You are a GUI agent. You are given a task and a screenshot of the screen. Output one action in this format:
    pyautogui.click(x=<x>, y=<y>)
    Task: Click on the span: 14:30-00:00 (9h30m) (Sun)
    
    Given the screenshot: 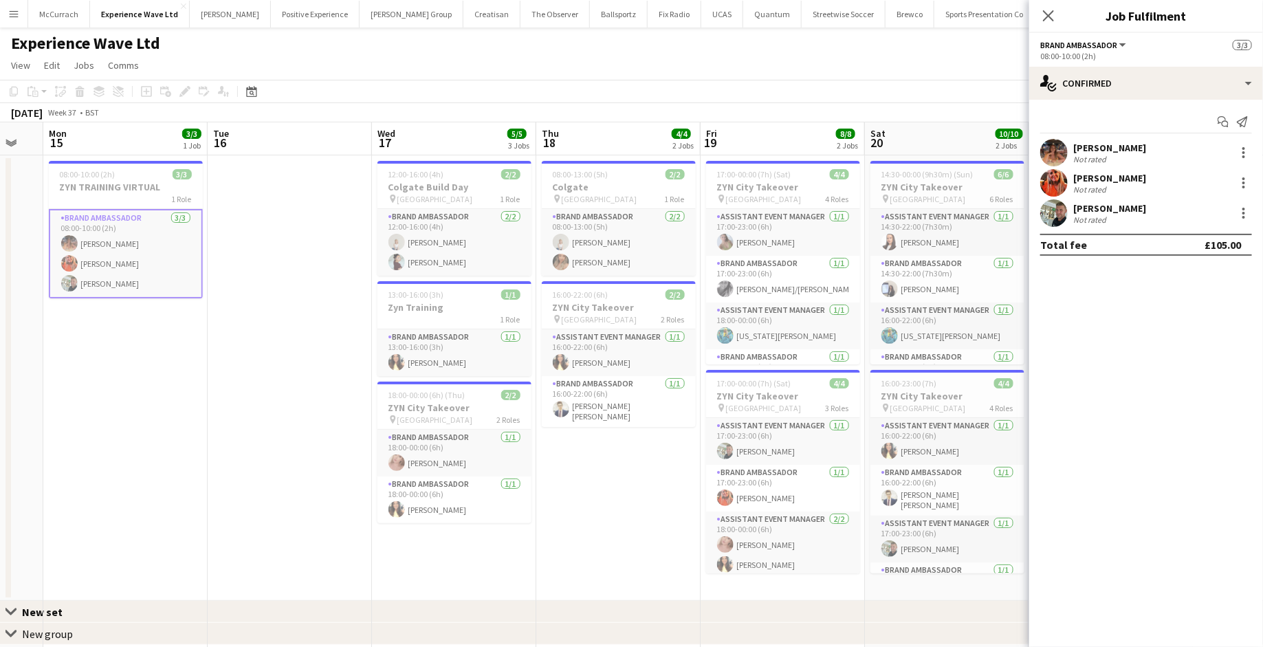 What is the action you would take?
    pyautogui.click(x=928, y=174)
    